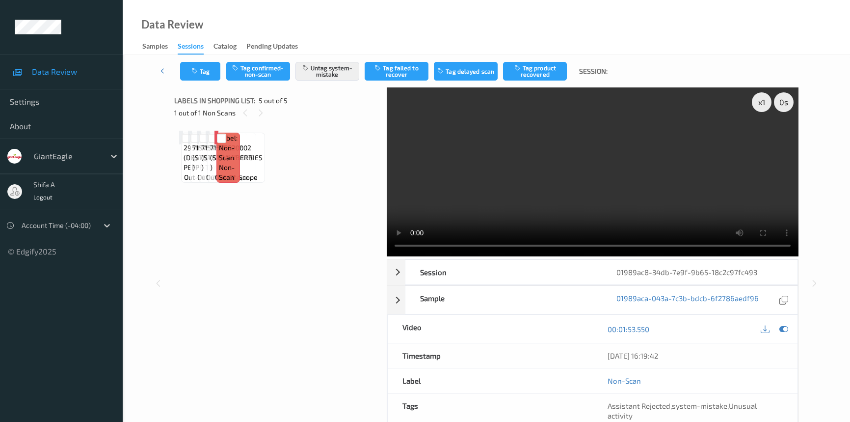 This screenshot has width=850, height=422. What do you see at coordinates (624, 380) in the screenshot?
I see `a: Non-Scan` at bounding box center [624, 380].